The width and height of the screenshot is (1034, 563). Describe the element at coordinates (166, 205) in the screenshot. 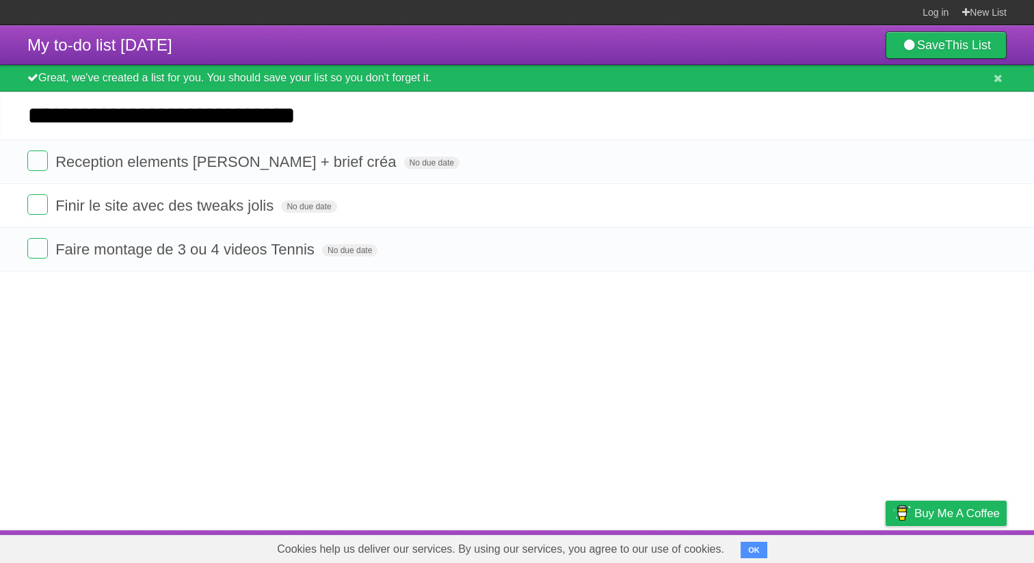

I see `span: Finir le site avec des tweaks jolis` at that location.